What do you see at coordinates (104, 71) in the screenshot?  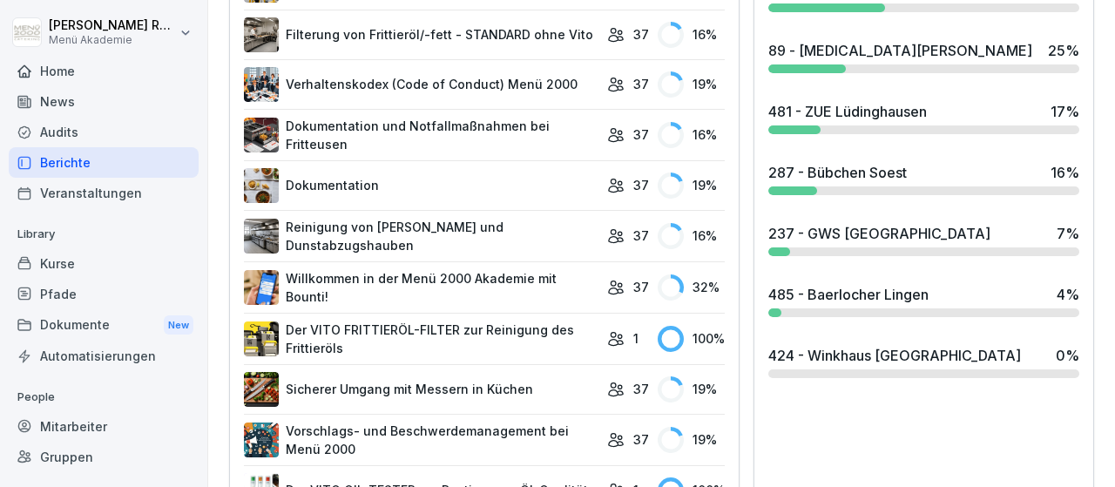 I see `a: Home` at bounding box center [104, 71].